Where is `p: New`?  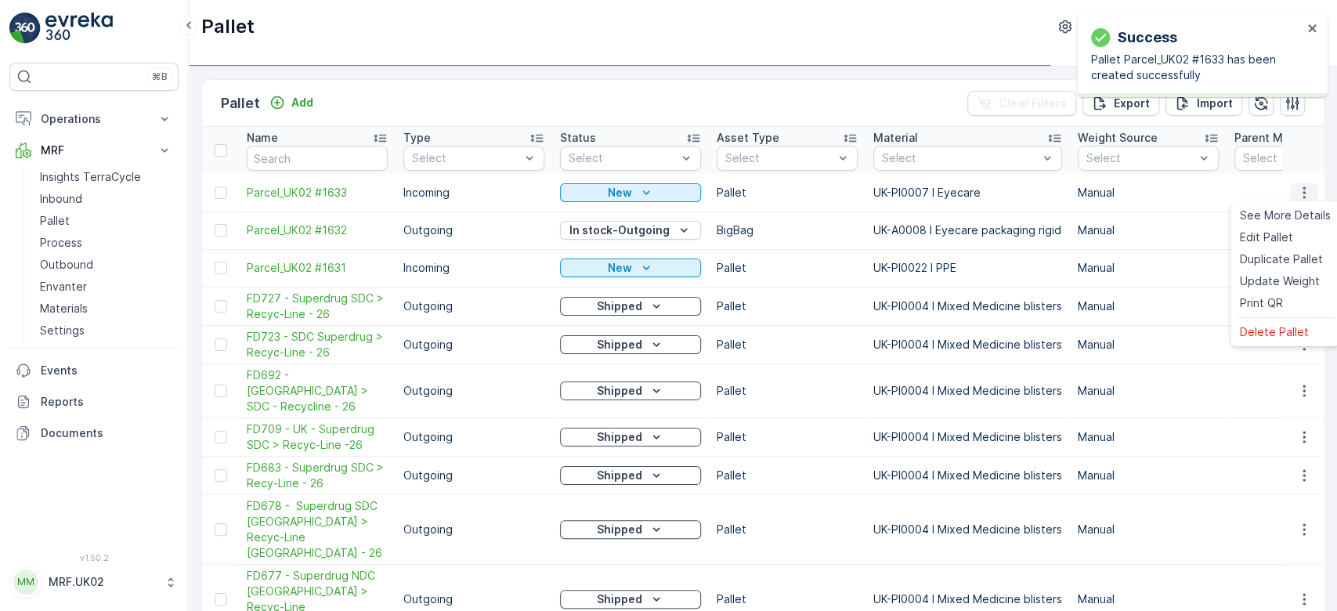 p: New is located at coordinates (619, 193).